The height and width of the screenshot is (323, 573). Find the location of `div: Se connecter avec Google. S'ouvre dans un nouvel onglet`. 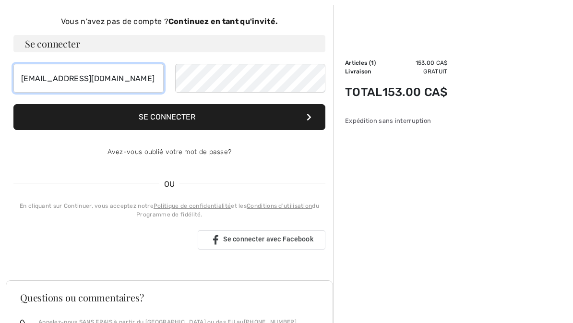

div: Se connecter avec Google. S'ouvre dans un nouvel onglet is located at coordinates (102, 240).